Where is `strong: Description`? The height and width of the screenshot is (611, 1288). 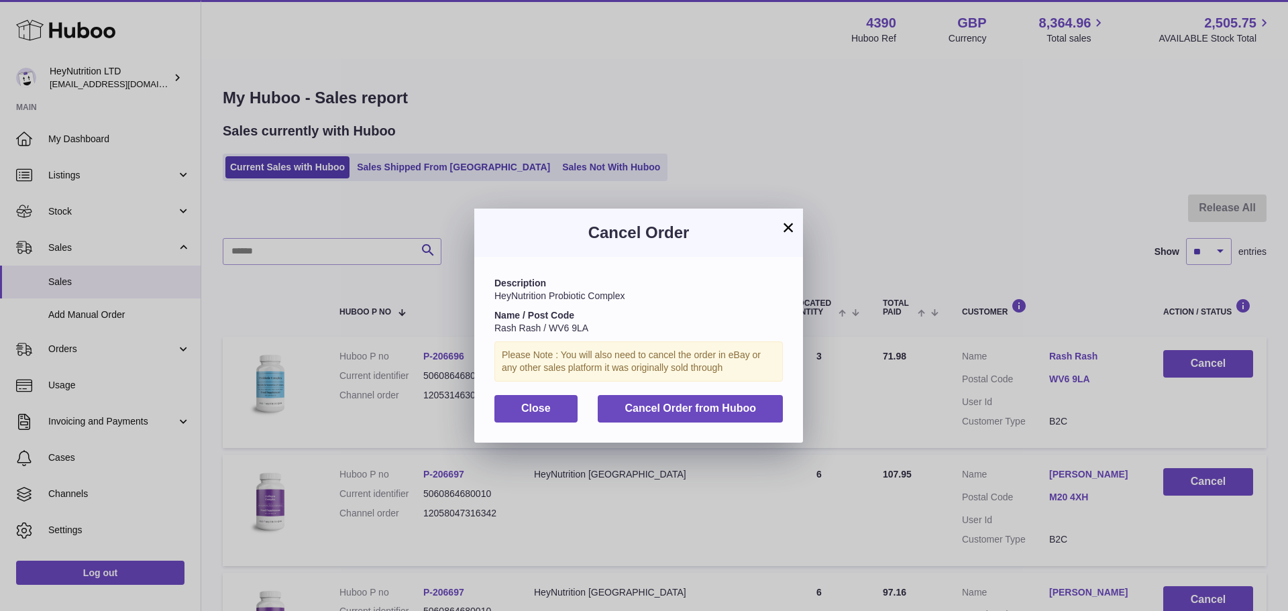
strong: Description is located at coordinates (520, 283).